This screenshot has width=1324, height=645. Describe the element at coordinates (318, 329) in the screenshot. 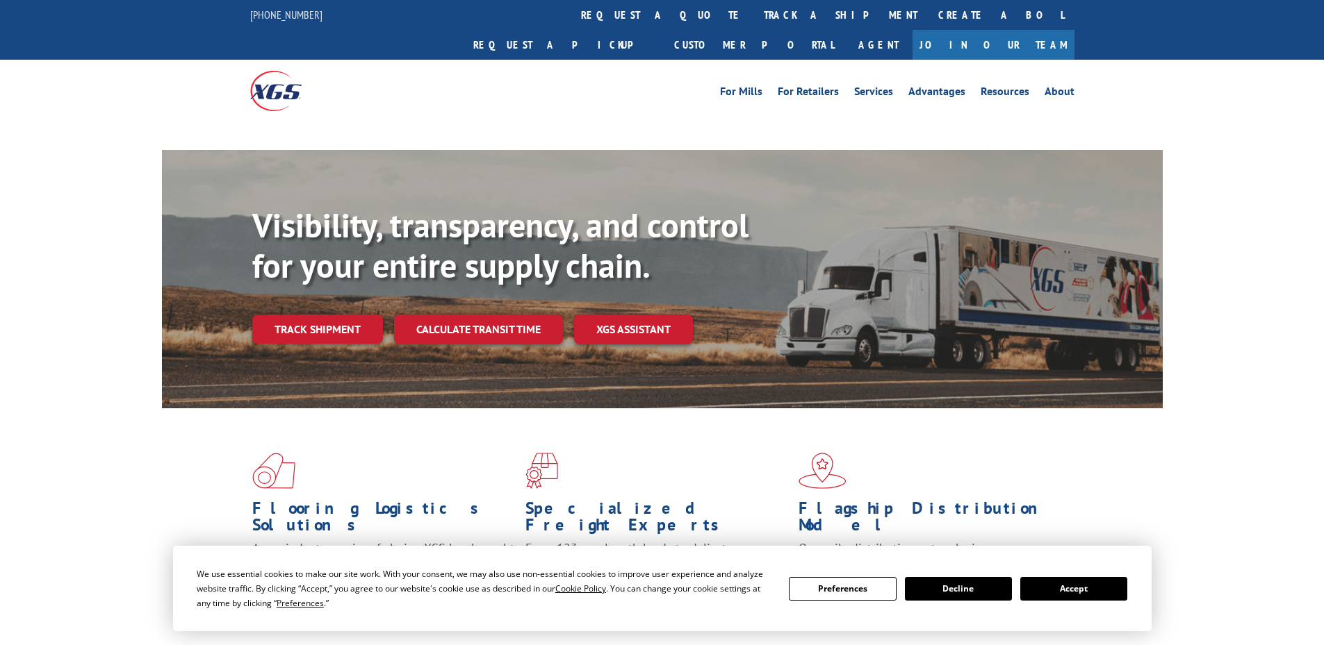

I see `a: Track shipment` at that location.